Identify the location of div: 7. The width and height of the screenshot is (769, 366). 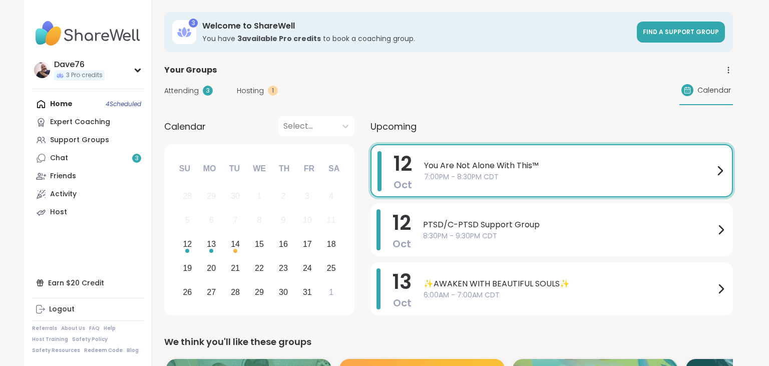
(235, 220).